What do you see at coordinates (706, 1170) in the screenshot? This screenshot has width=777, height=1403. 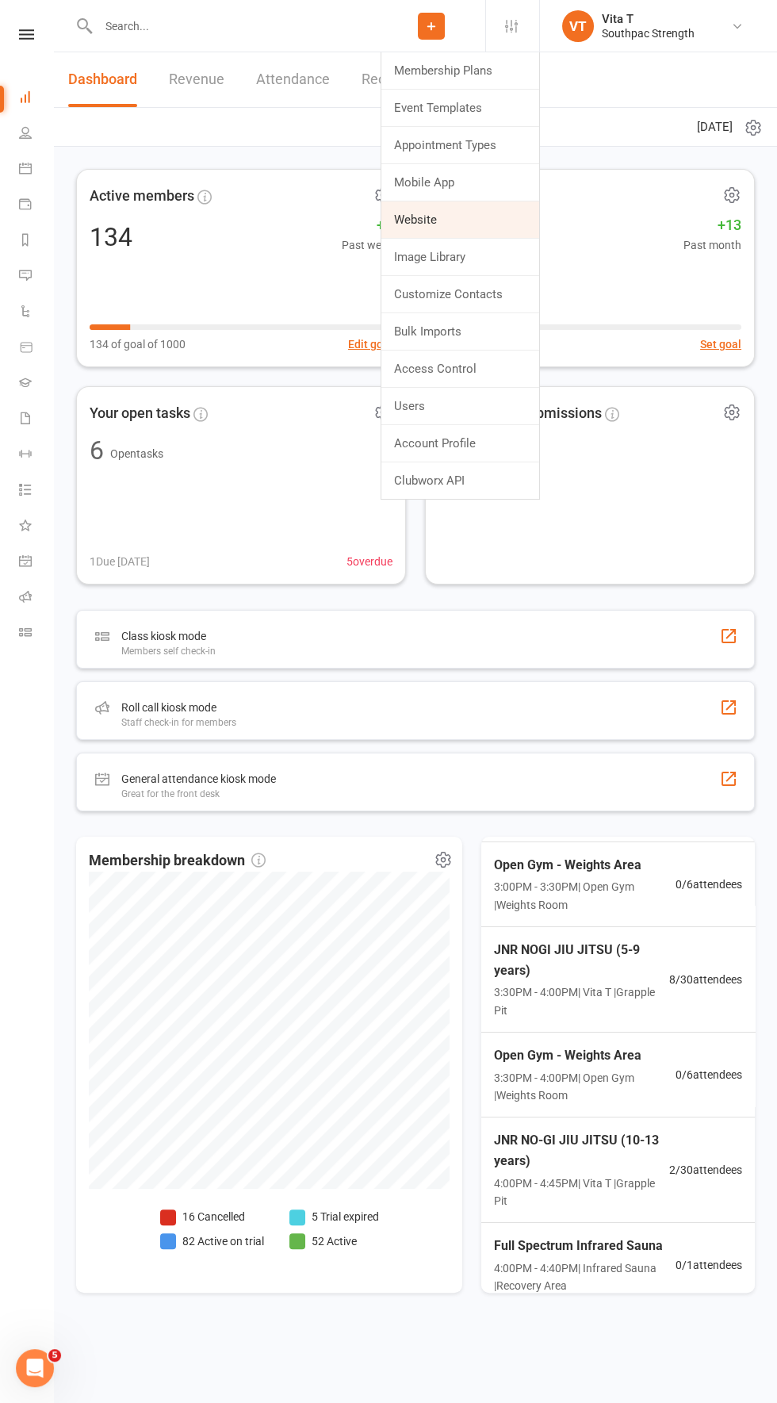 I see `span: 2 / 30 attendees` at bounding box center [706, 1170].